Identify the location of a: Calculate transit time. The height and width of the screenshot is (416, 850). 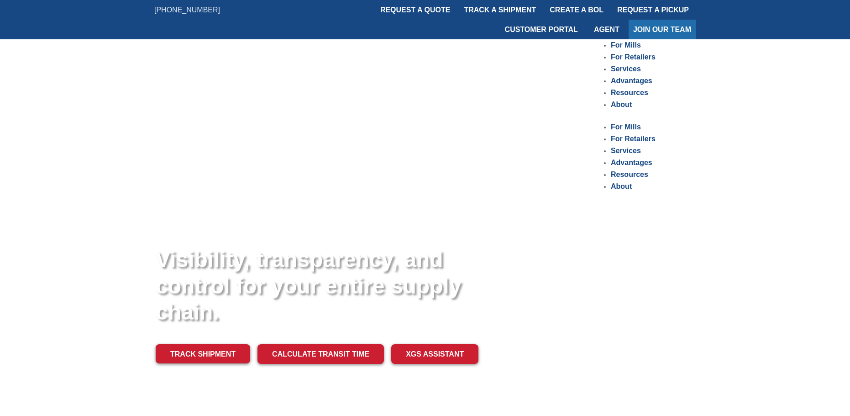
(321, 354).